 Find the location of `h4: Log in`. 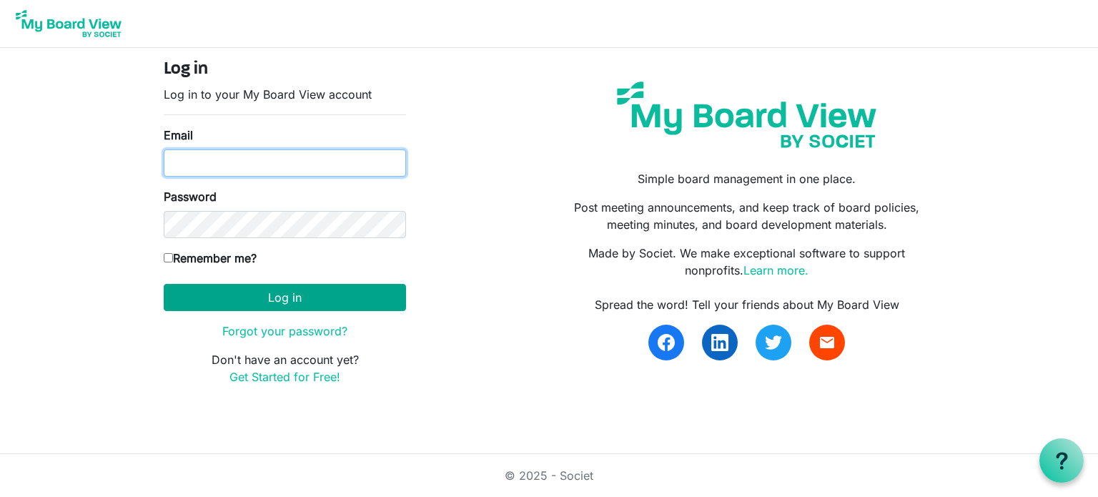

h4: Log in is located at coordinates (285, 69).